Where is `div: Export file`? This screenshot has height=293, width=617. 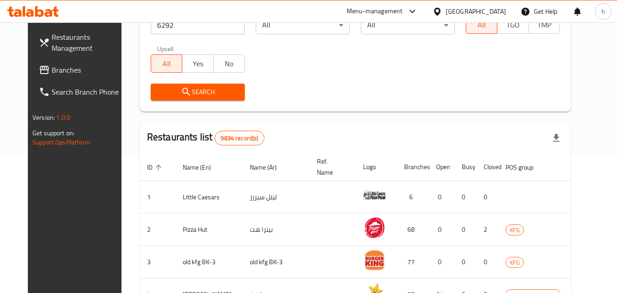
div: Export file is located at coordinates (556, 138).